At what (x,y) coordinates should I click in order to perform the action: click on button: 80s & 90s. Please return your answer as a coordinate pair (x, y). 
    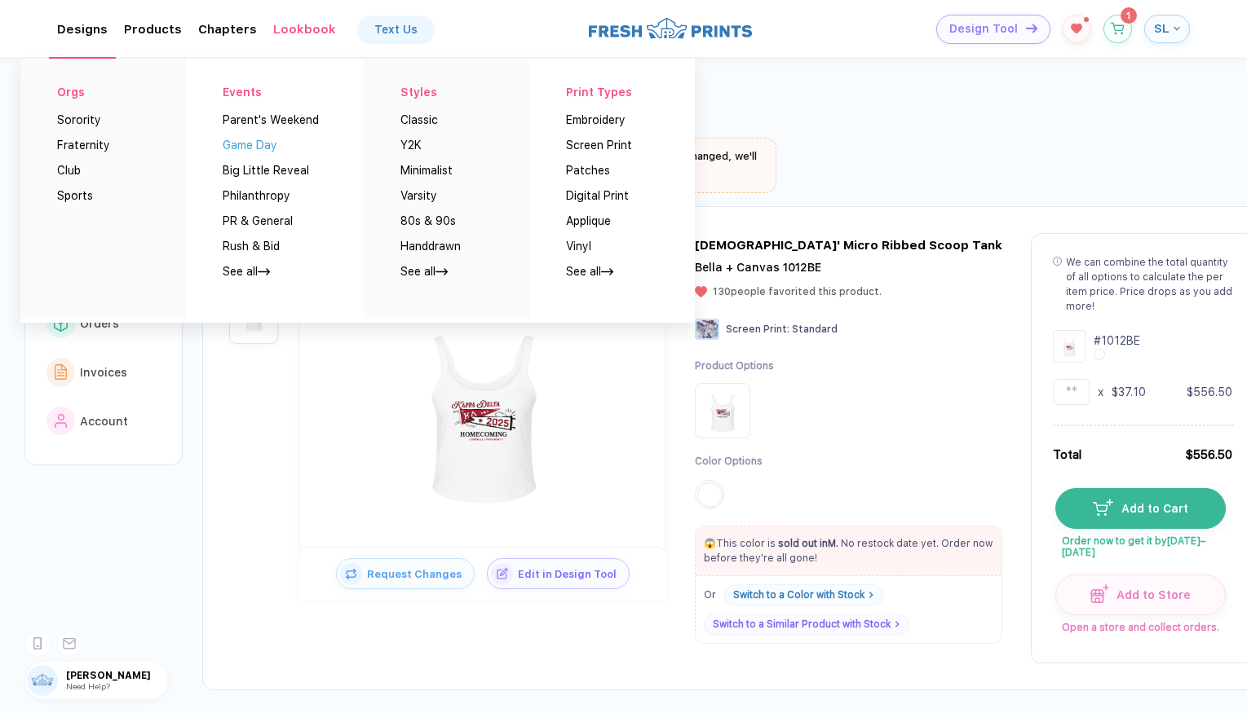
    Looking at the image, I should click on (428, 214).